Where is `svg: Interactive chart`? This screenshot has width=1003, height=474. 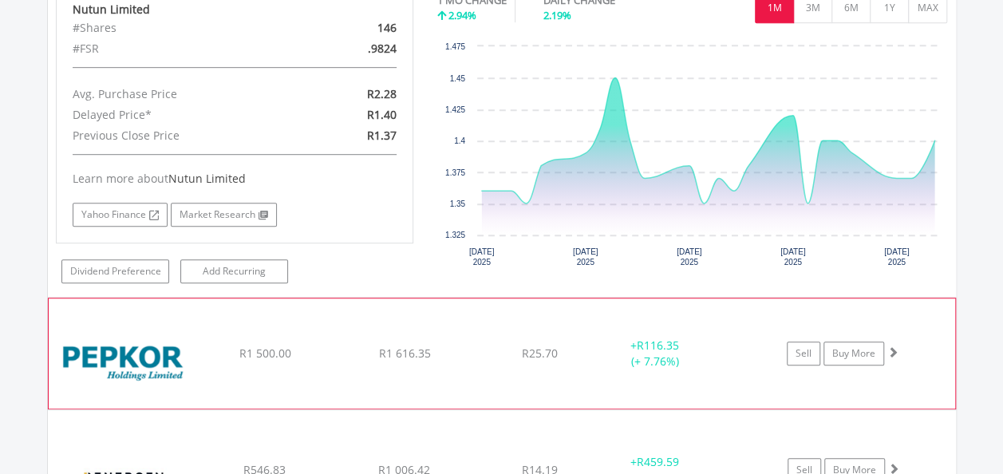 svg: Interactive chart is located at coordinates (692, 158).